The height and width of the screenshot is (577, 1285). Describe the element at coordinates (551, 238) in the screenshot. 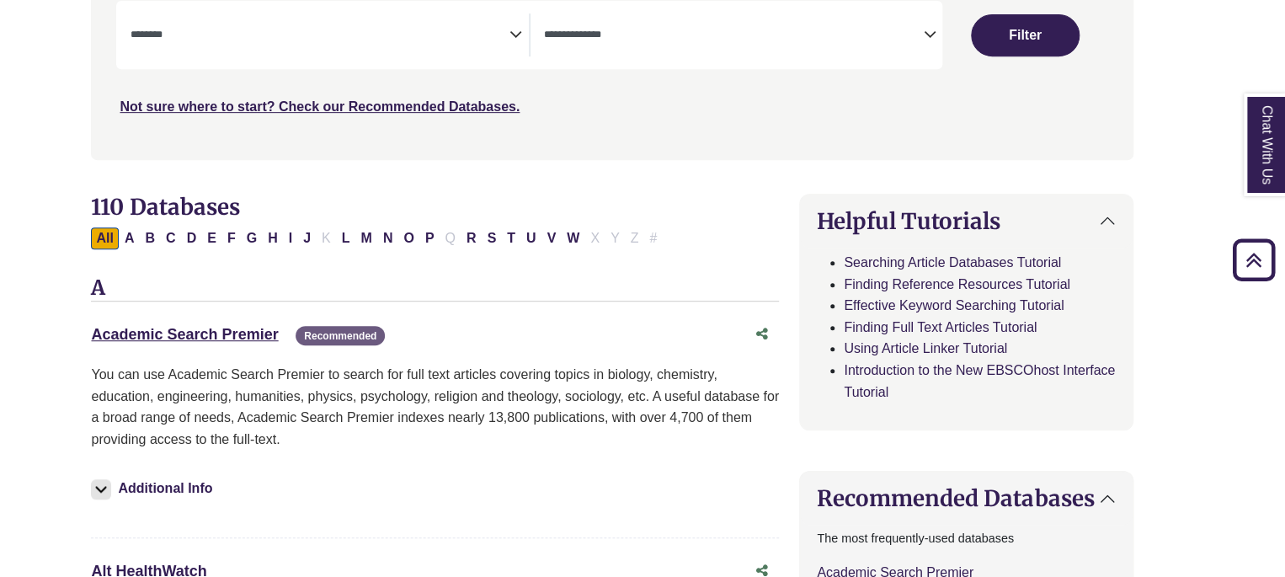

I see `button: Filter Results V` at that location.